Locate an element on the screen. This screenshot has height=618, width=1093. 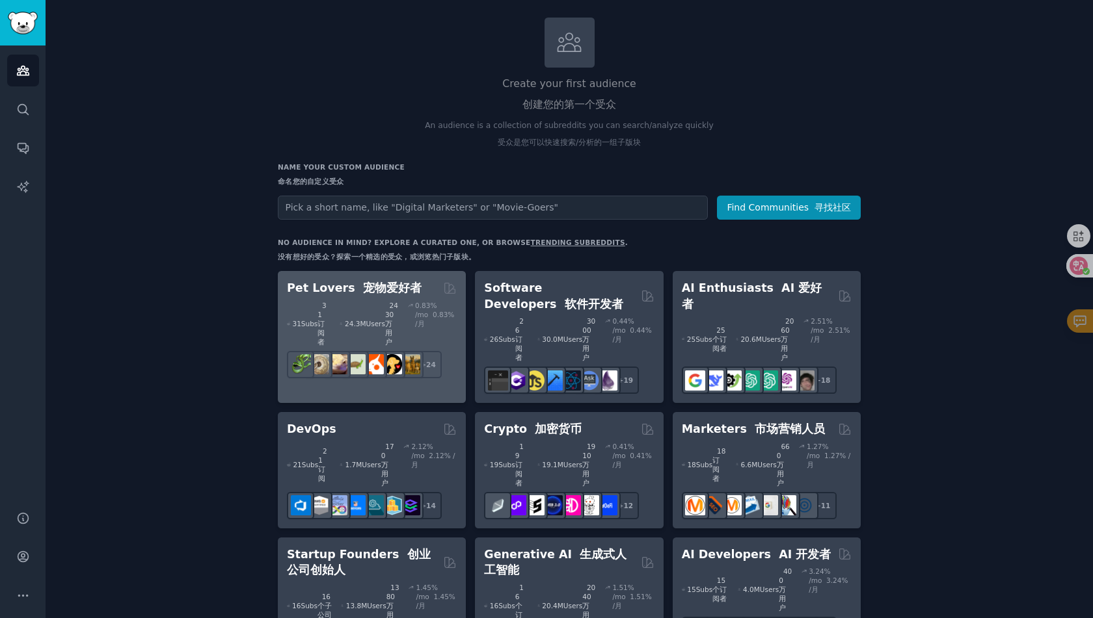
img: ethfinance is located at coordinates (498, 505).